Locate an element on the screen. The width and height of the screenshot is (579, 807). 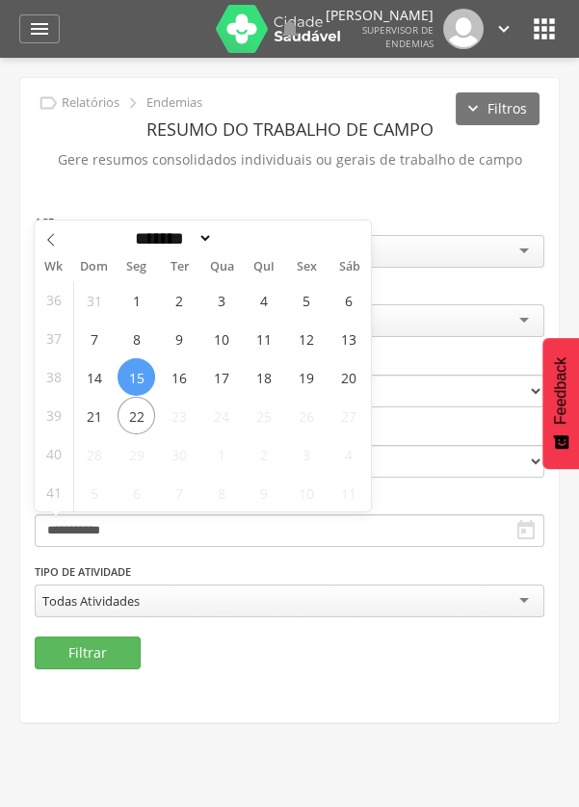
span: Supervisor de Endemias is located at coordinates (398, 37).